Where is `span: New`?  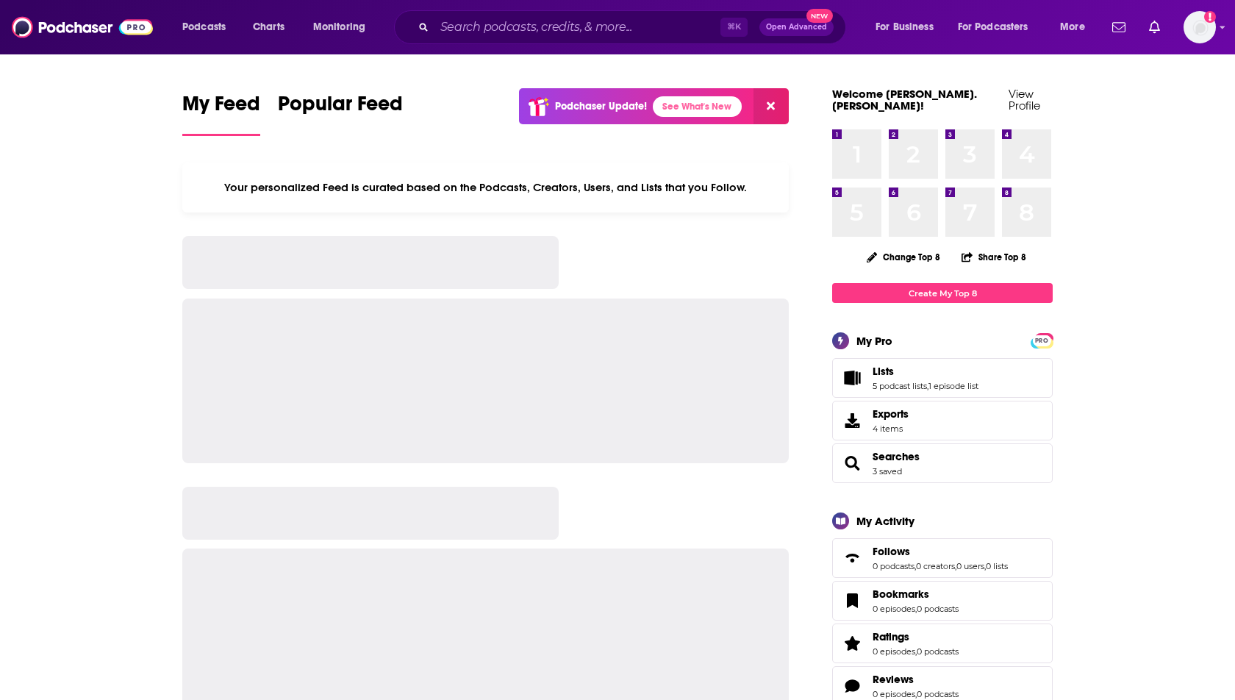
span: New is located at coordinates (819, 15).